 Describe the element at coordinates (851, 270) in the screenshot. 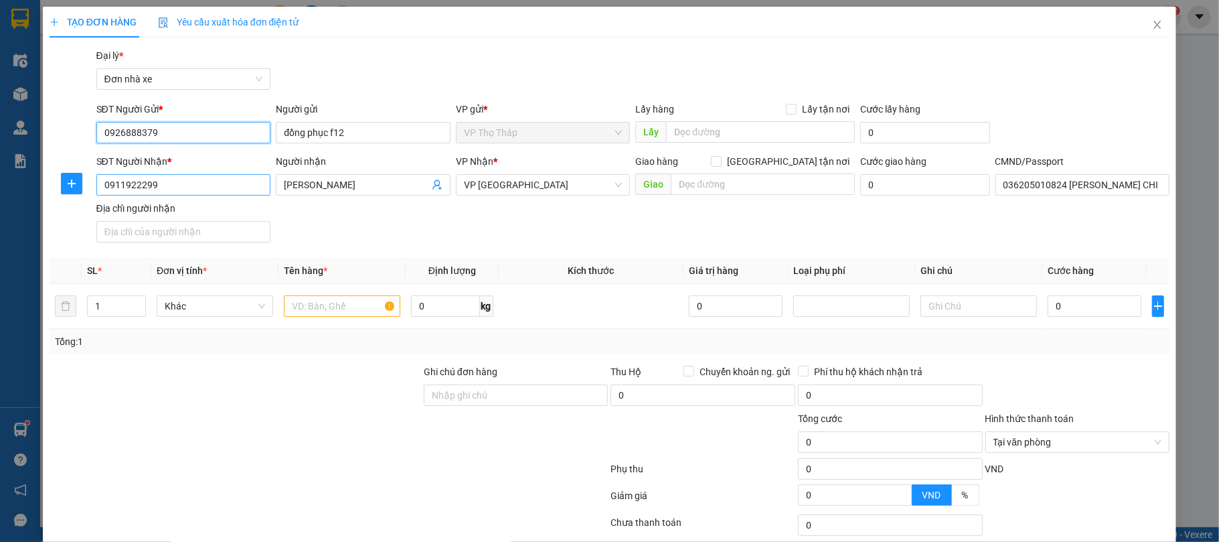

I see `th: Loại phụ phí` at that location.